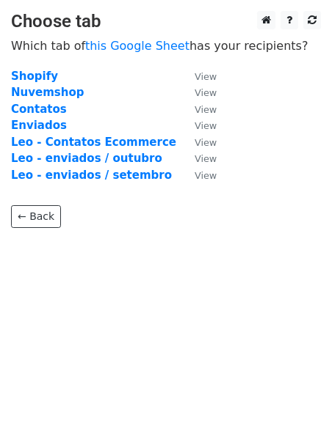  What do you see at coordinates (91, 175) in the screenshot?
I see `strong: Leo - enviados / setembro` at bounding box center [91, 175].